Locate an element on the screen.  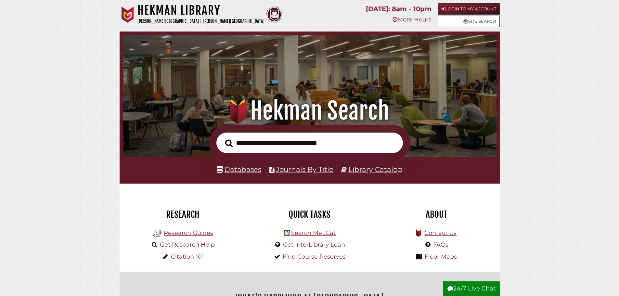
a: Citation 101 is located at coordinates (188, 257).